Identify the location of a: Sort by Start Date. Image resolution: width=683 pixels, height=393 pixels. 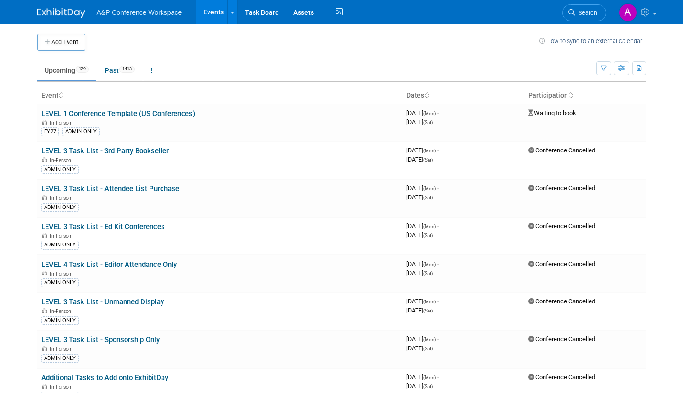
(427, 95).